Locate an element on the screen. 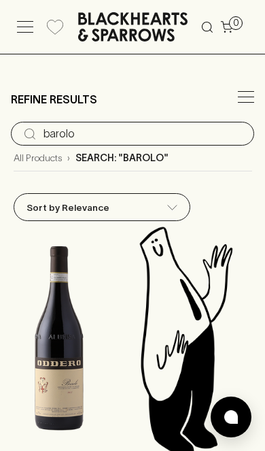  p: Refine Results is located at coordinates (54, 99).